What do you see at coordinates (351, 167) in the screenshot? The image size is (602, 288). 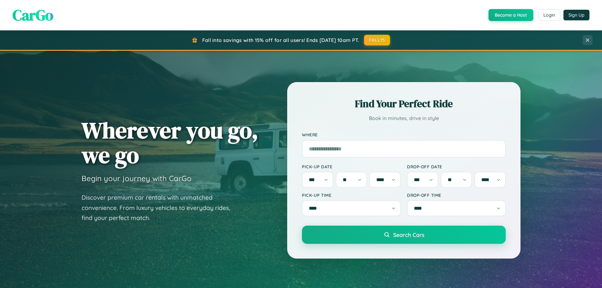 I see `label: Pick-up Date` at bounding box center [351, 167].